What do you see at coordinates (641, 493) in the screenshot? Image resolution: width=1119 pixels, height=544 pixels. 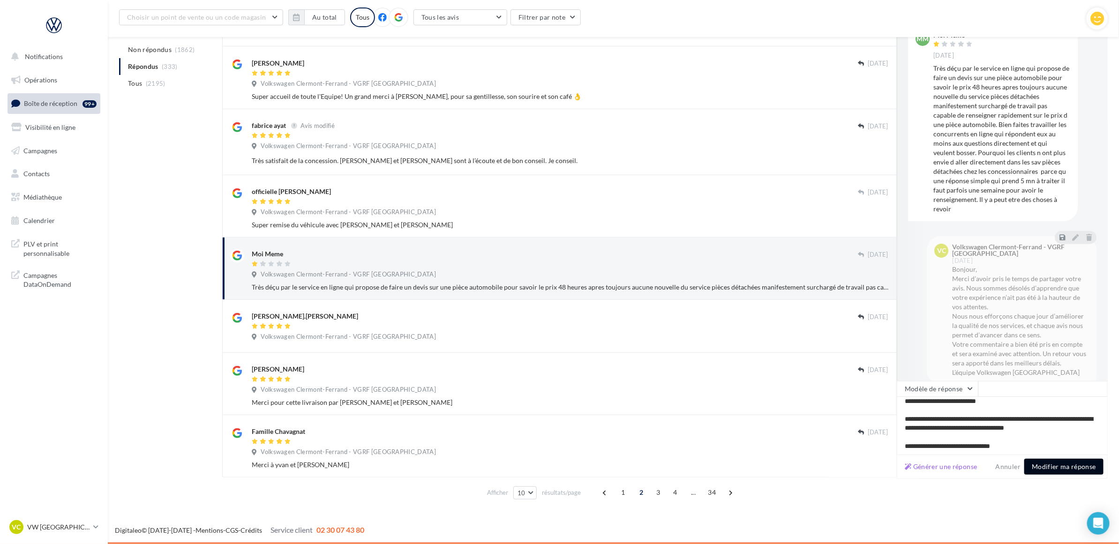 I see `span: 2` at bounding box center [641, 493].